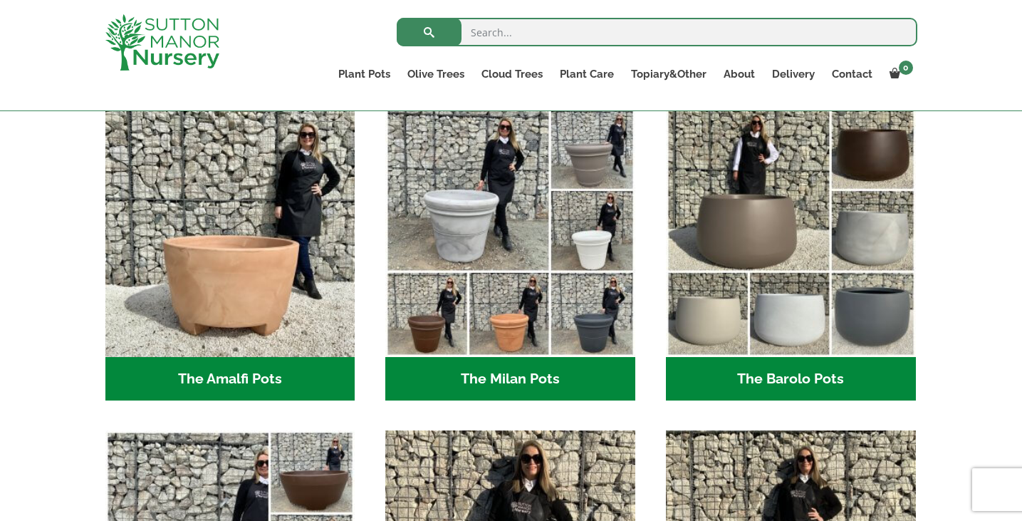 Image resolution: width=1022 pixels, height=521 pixels. What do you see at coordinates (230, 232) in the screenshot?
I see `img: The Amalfi Pots` at bounding box center [230, 232].